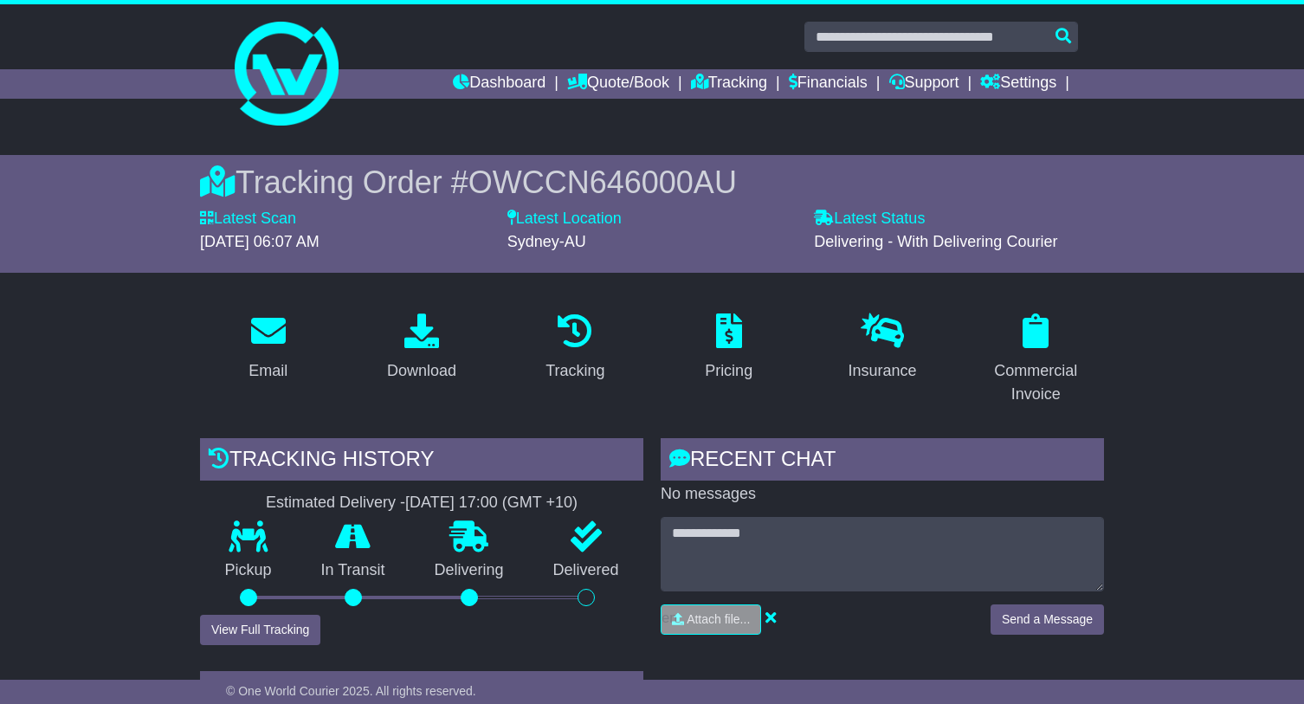 The height and width of the screenshot is (704, 1304). I want to click on div: Estimated Delivery -, so click(422, 503).